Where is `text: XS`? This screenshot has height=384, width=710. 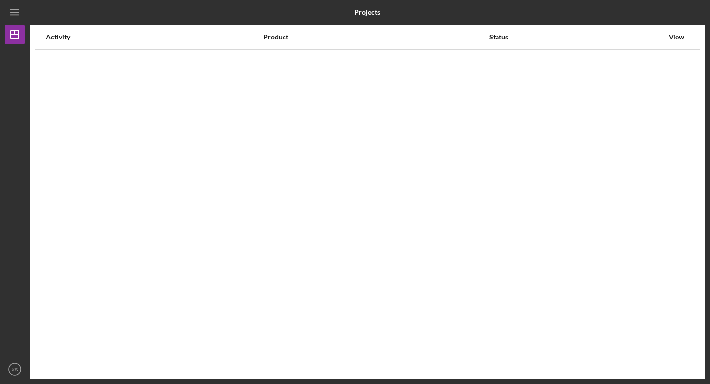 text: XS is located at coordinates (15, 369).